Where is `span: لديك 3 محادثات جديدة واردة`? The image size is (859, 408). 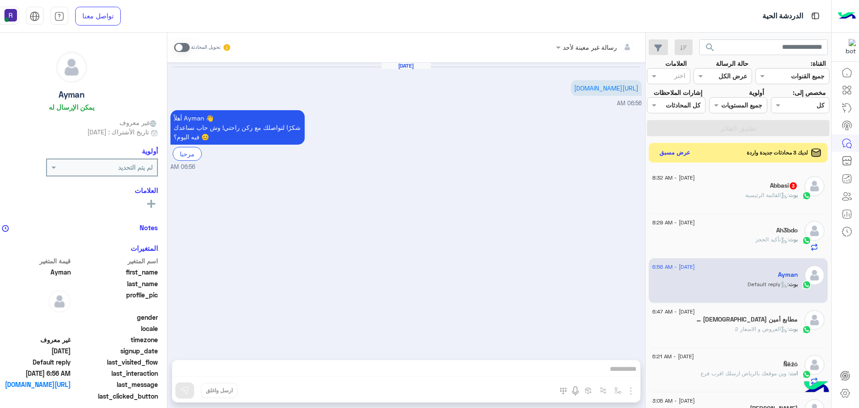
span: لديك 3 محادثات جديدة واردة is located at coordinates (777, 153).